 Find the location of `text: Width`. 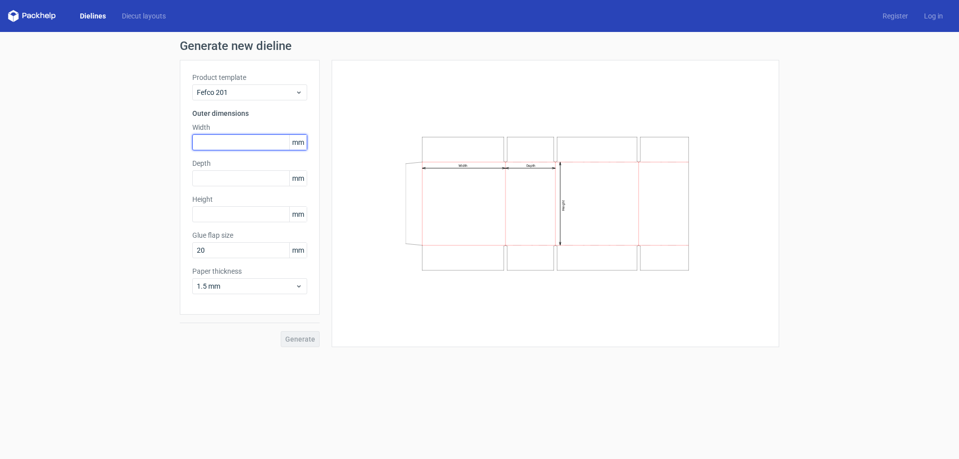

text: Width is located at coordinates (463, 166).